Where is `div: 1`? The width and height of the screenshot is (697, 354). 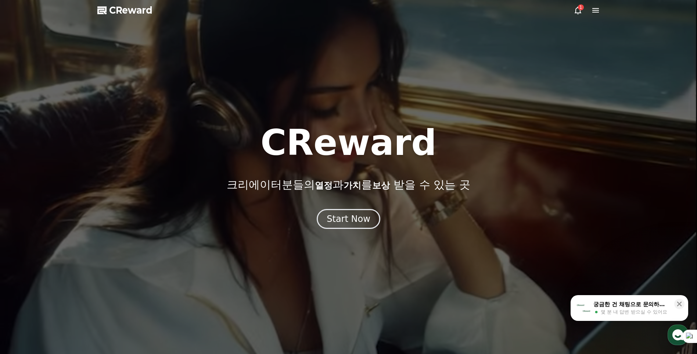
div: 1 is located at coordinates (581, 7).